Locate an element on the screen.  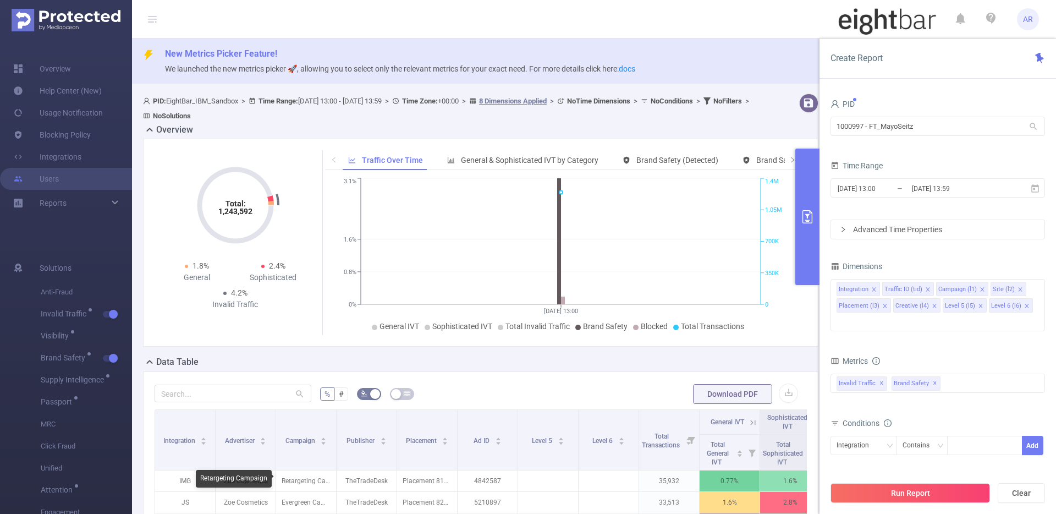
div: Integration is located at coordinates (856, 445).